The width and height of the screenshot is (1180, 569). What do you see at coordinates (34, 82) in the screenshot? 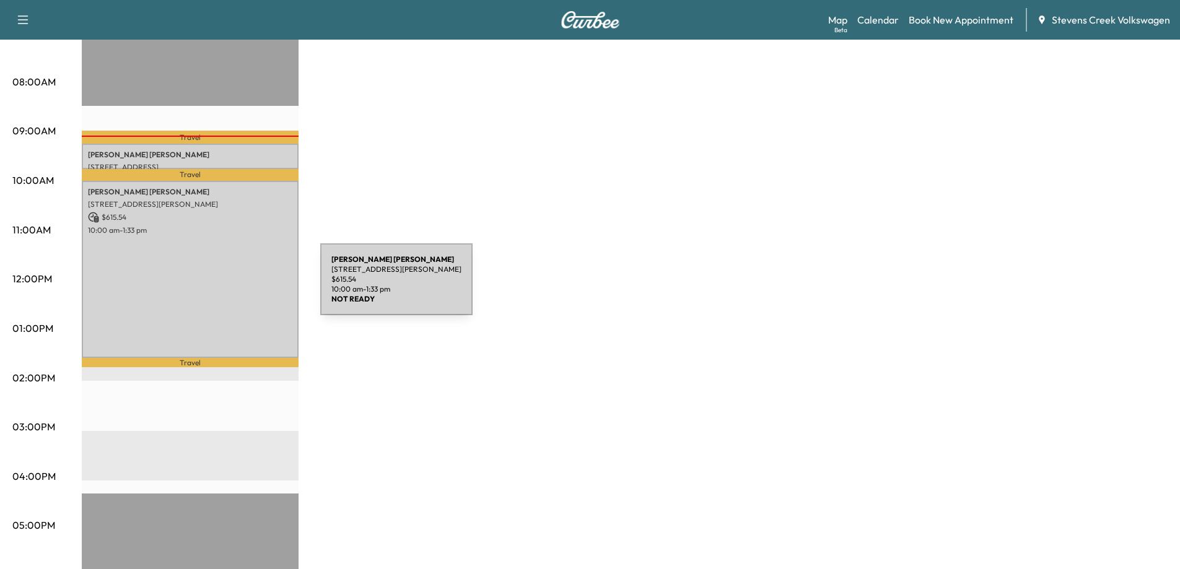
I see `p: 08:00AM` at bounding box center [34, 82].